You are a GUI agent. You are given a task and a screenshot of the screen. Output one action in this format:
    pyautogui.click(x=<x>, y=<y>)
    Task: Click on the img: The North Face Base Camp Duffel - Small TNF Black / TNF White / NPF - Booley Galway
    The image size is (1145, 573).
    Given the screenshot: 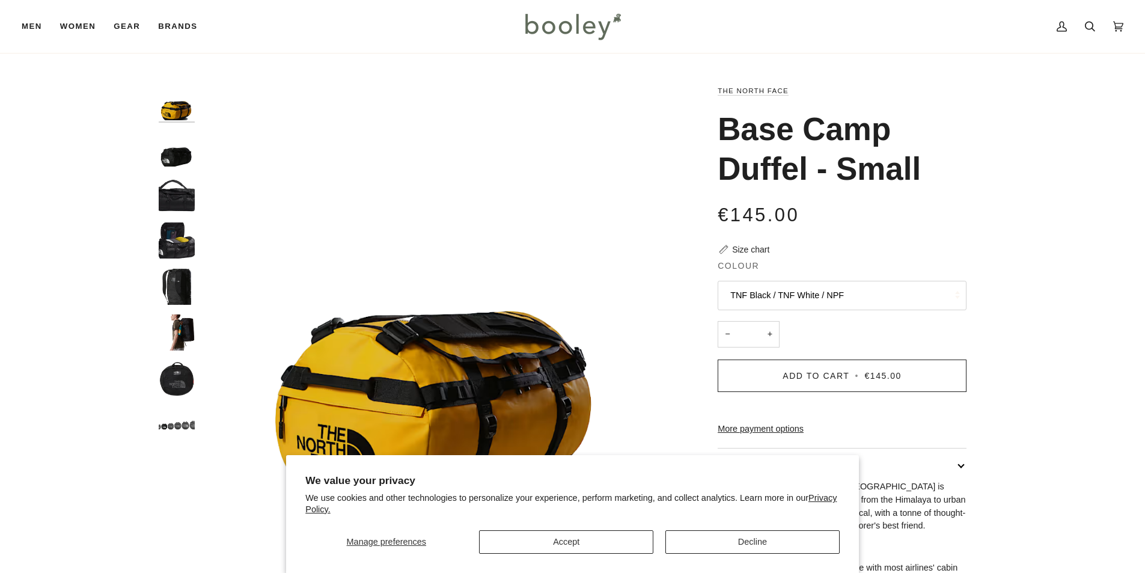 What is the action you would take?
    pyautogui.click(x=177, y=148)
    